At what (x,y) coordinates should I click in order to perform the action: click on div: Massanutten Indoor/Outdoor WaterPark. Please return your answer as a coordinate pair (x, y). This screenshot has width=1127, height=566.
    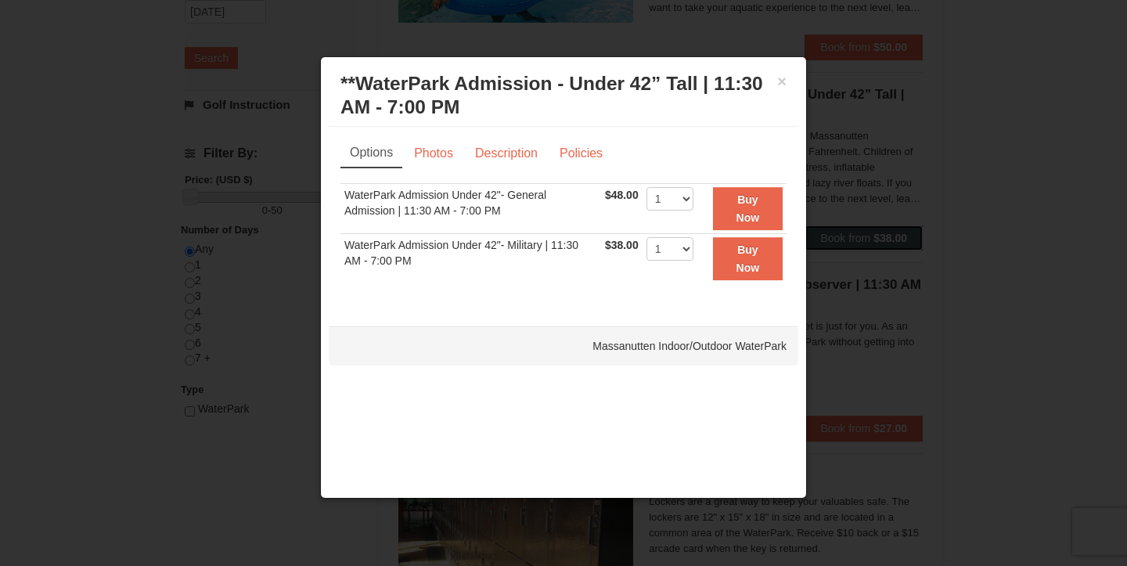
    Looking at the image, I should click on (563, 346).